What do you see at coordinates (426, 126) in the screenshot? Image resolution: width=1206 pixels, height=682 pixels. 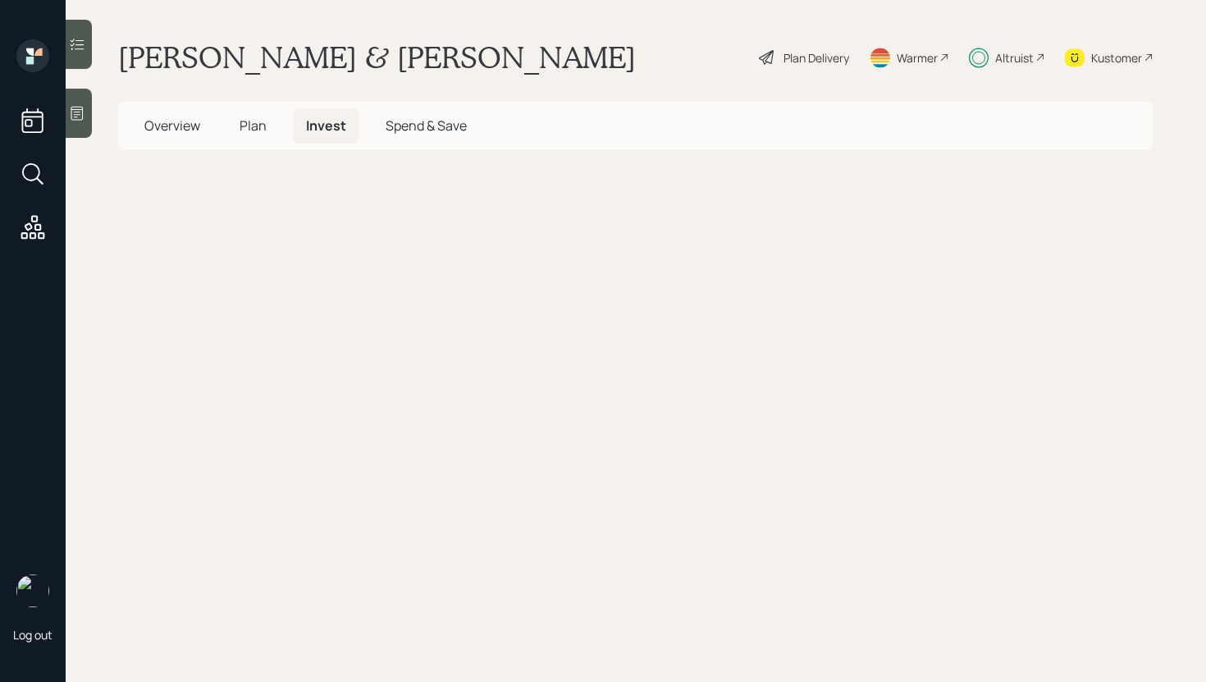 I see `span: Spend & Save` at bounding box center [426, 126].